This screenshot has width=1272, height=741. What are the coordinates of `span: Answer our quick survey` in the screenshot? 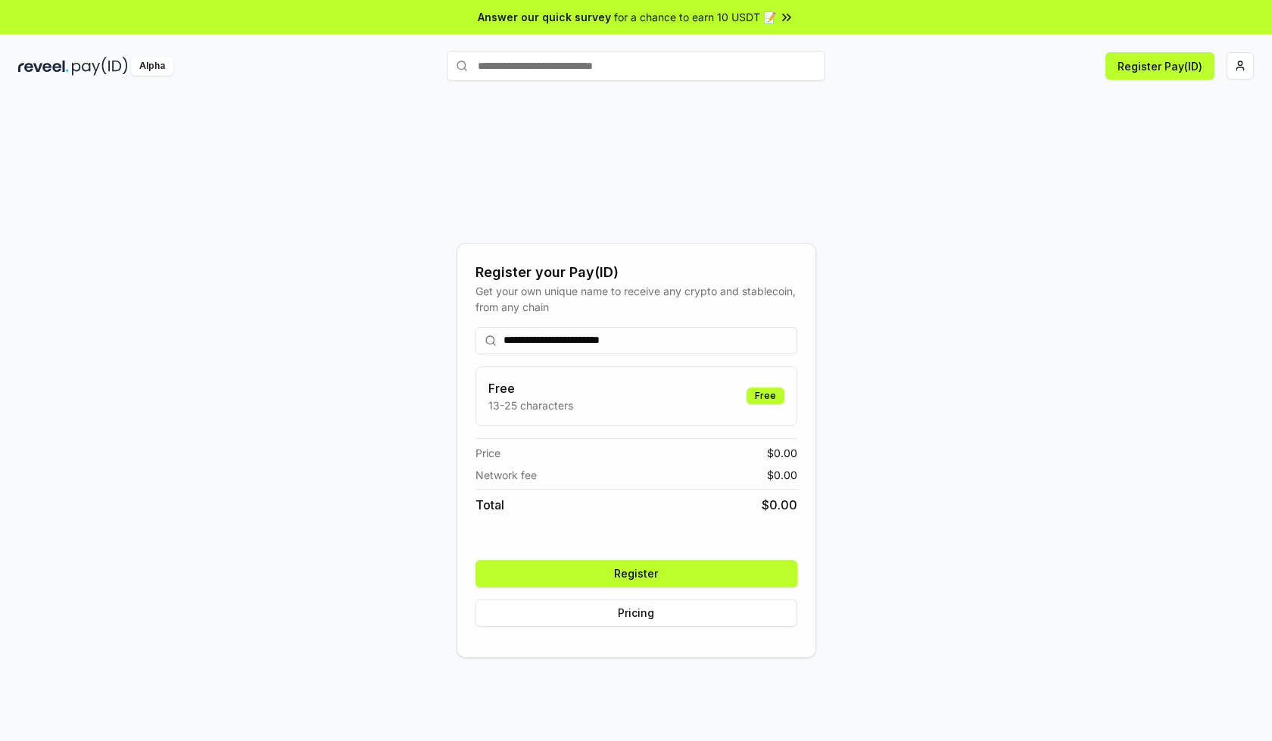 It's located at (544, 17).